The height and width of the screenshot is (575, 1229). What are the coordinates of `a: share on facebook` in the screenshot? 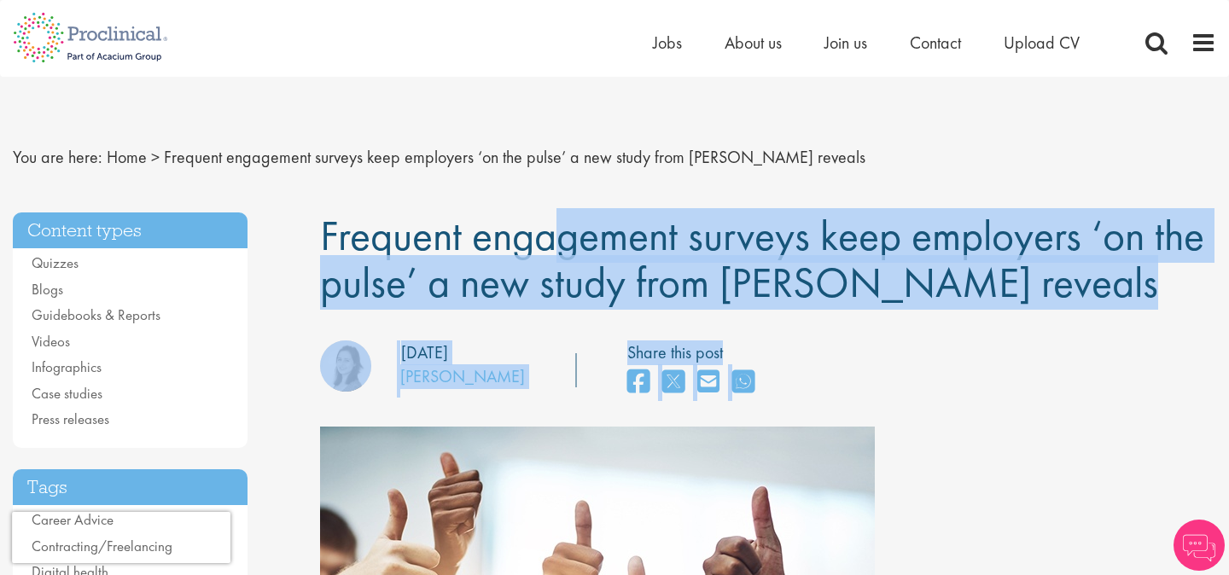 It's located at (638, 382).